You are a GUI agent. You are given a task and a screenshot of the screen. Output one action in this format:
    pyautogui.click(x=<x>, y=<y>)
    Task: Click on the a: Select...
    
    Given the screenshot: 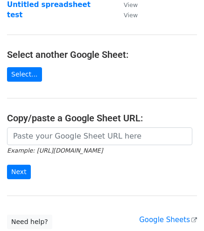 What is the action you would take?
    pyautogui.click(x=24, y=74)
    